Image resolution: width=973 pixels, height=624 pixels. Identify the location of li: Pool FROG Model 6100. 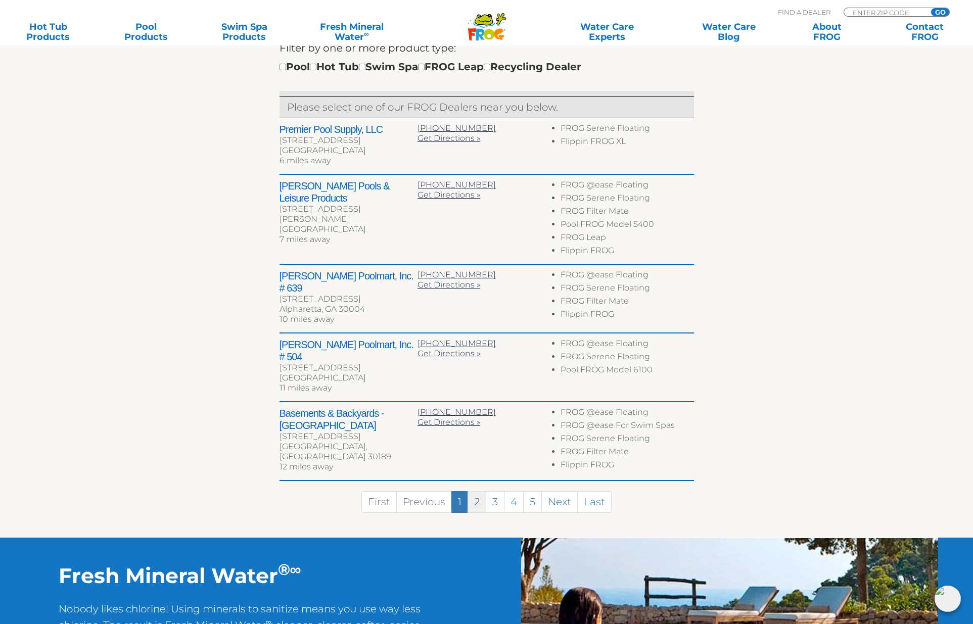
(627, 371).